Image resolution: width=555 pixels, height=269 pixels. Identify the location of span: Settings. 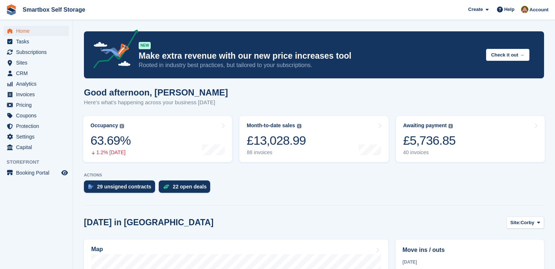
(38, 137).